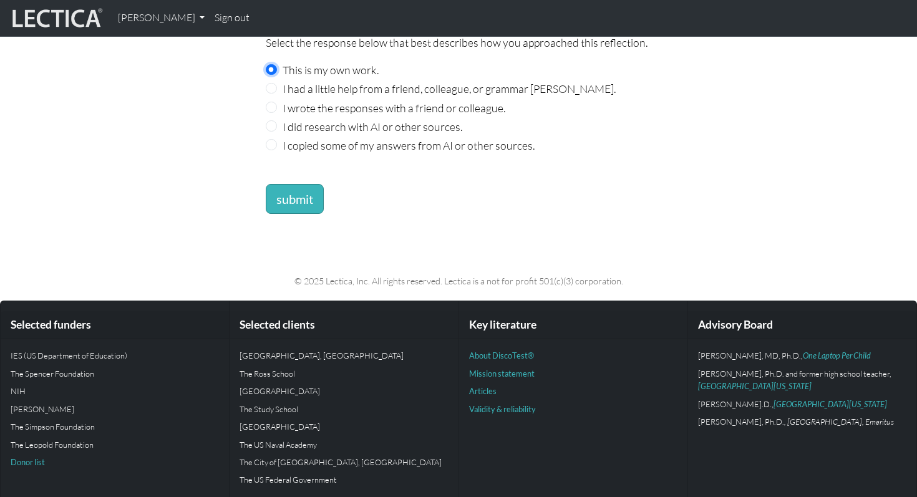  I want to click on div: Key literature, so click(573, 325).